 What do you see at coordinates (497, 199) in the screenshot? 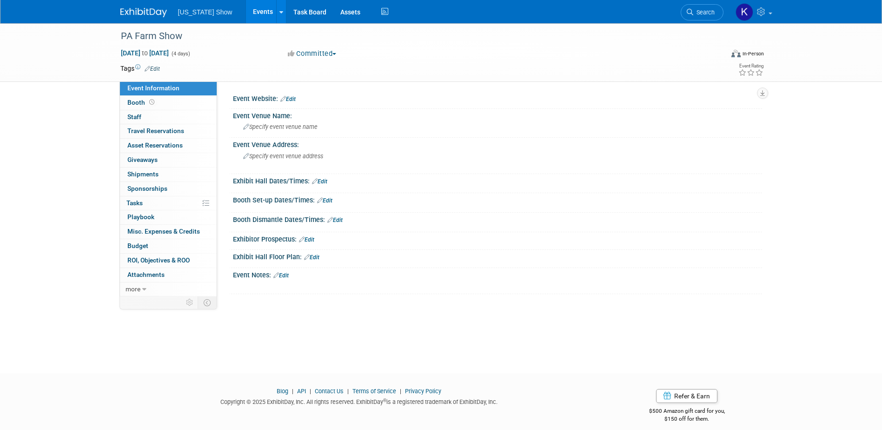
I see `div: Booth Set-up Dates/Times:` at bounding box center [497, 199].